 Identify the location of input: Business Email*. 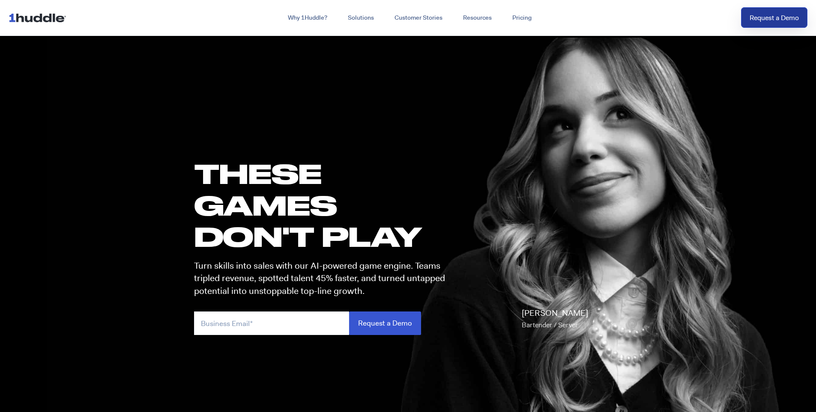
(271, 323).